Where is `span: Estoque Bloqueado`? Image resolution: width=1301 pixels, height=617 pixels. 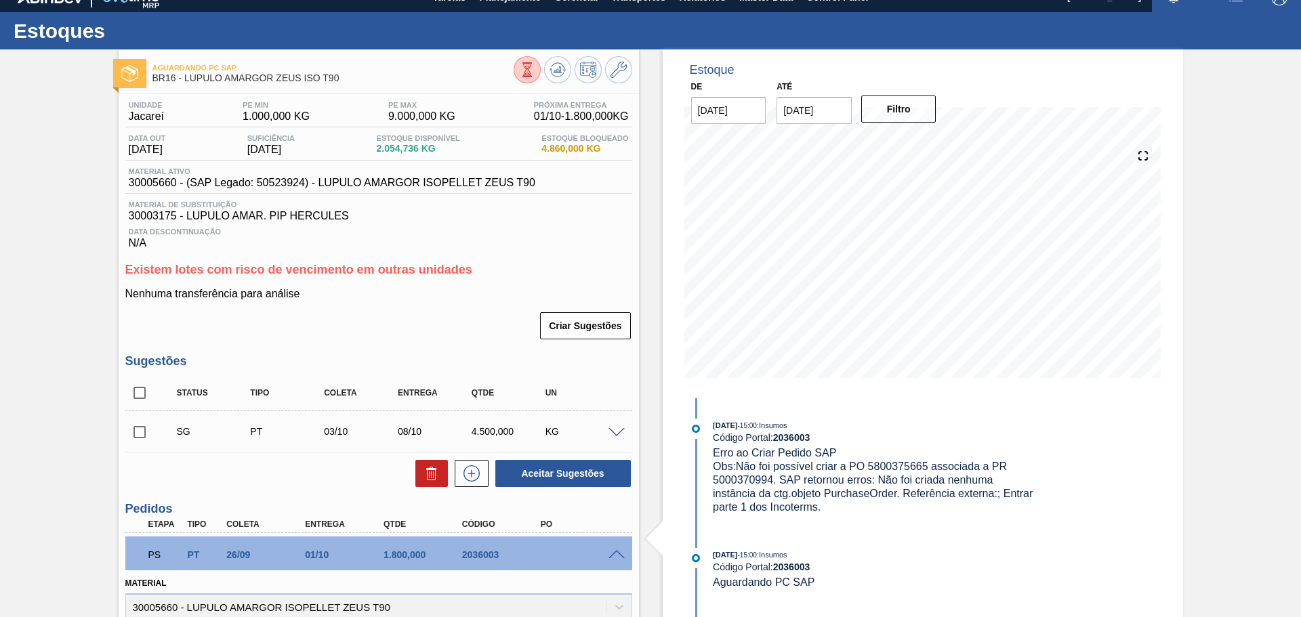 span: Estoque Bloqueado is located at coordinates (585, 138).